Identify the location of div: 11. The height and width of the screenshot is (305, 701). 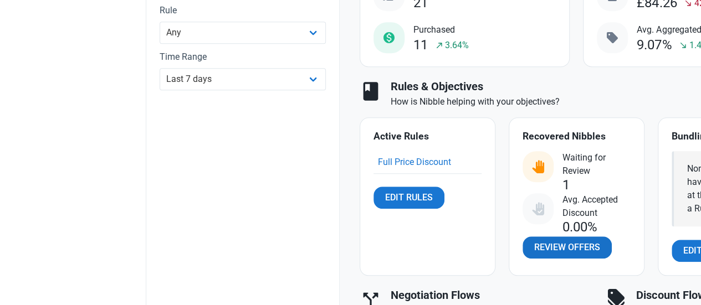
(420, 45).